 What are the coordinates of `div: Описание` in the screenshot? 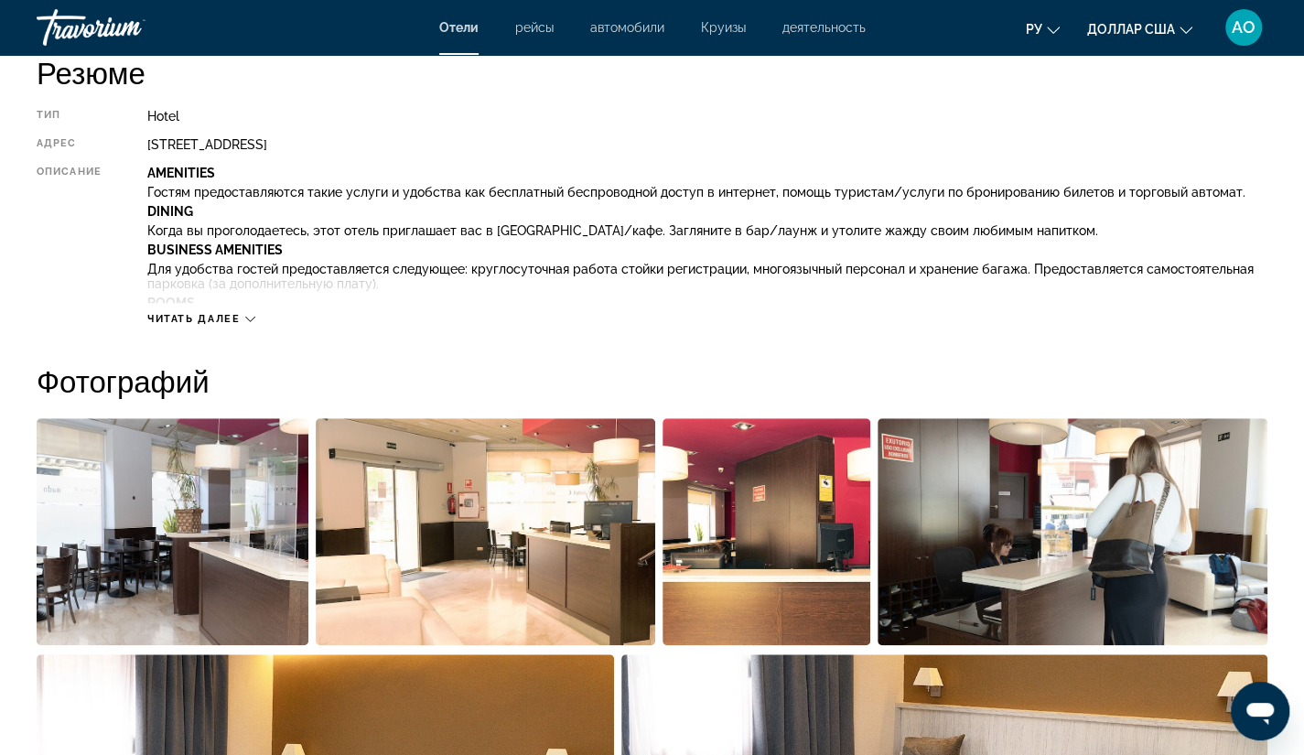 It's located at (69, 234).